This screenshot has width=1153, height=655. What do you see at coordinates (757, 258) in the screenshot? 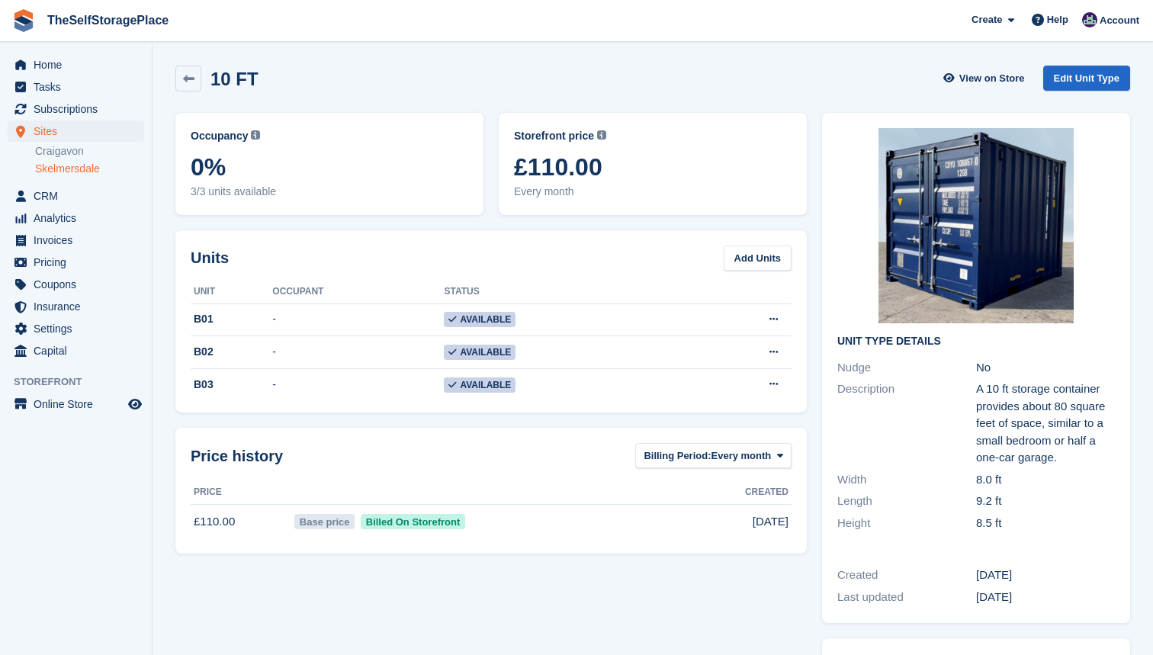
I see `a: Add Units` at bounding box center [757, 258].